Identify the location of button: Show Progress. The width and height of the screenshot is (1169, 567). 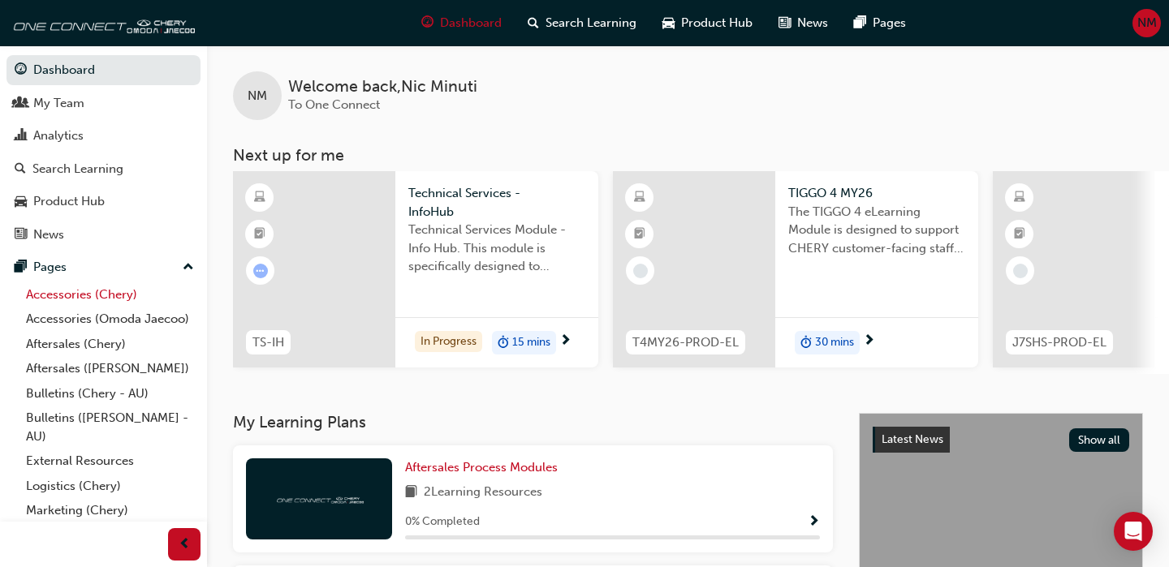
(813, 522).